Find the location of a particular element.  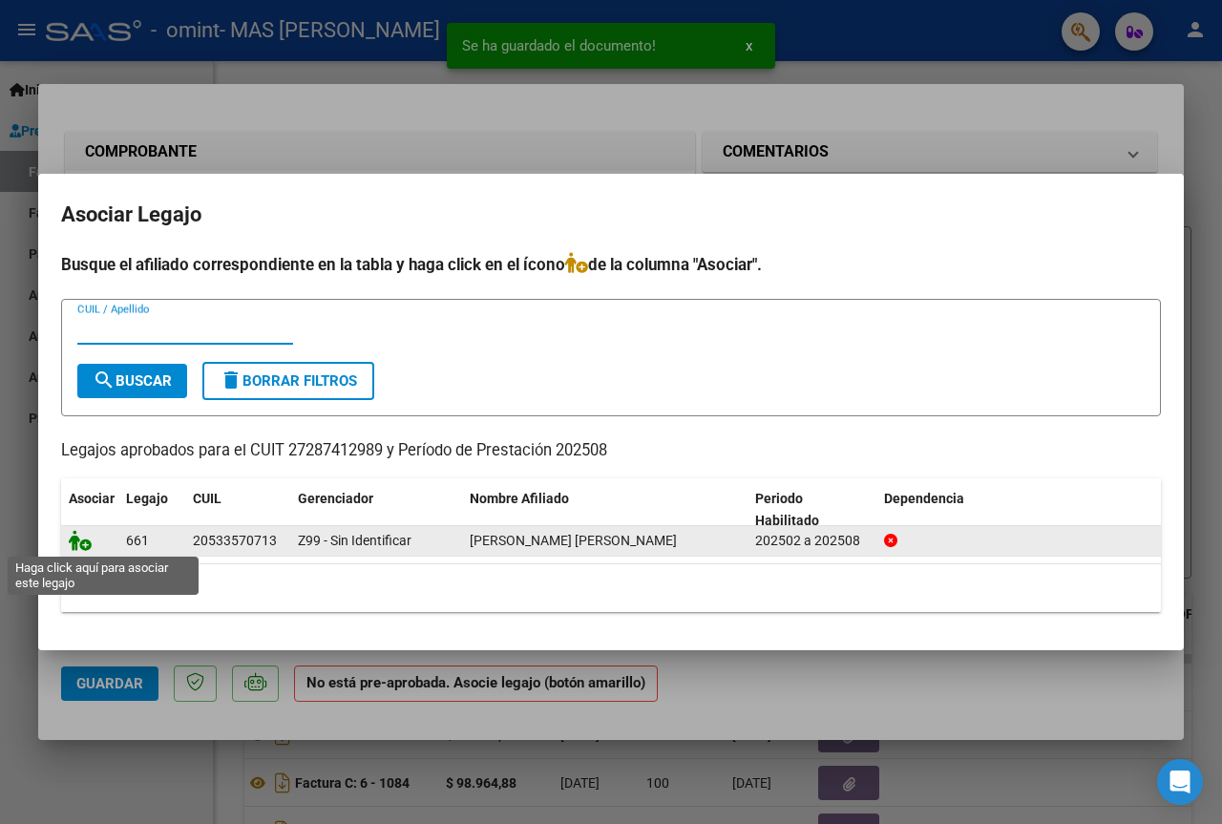

div: 1 registros is located at coordinates (611, 588).